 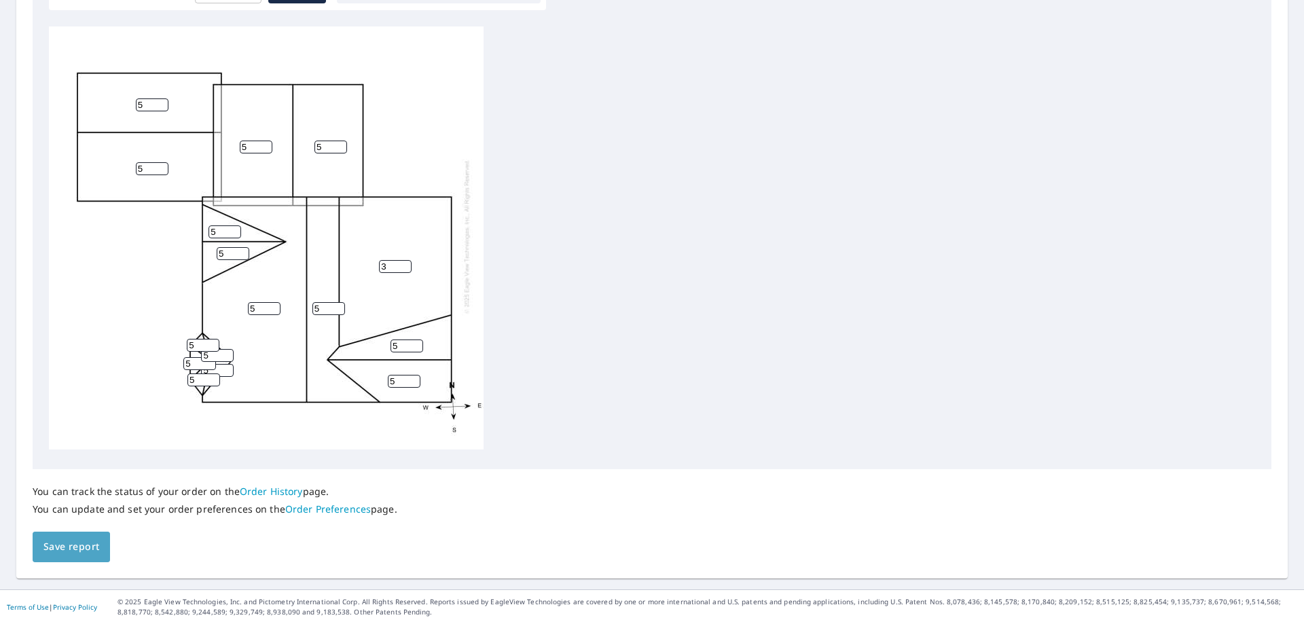 I want to click on button: Save report, so click(x=71, y=547).